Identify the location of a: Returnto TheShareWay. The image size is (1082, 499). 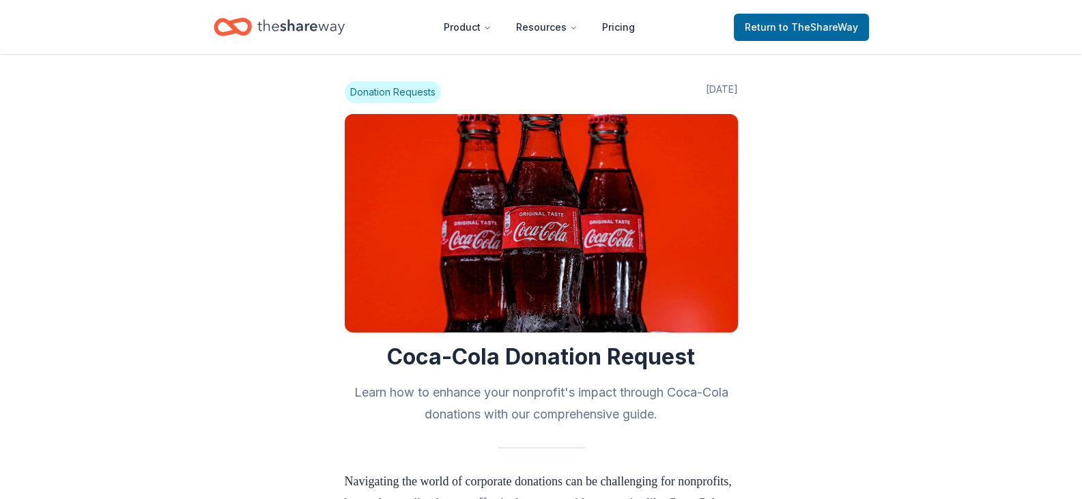
(802, 27).